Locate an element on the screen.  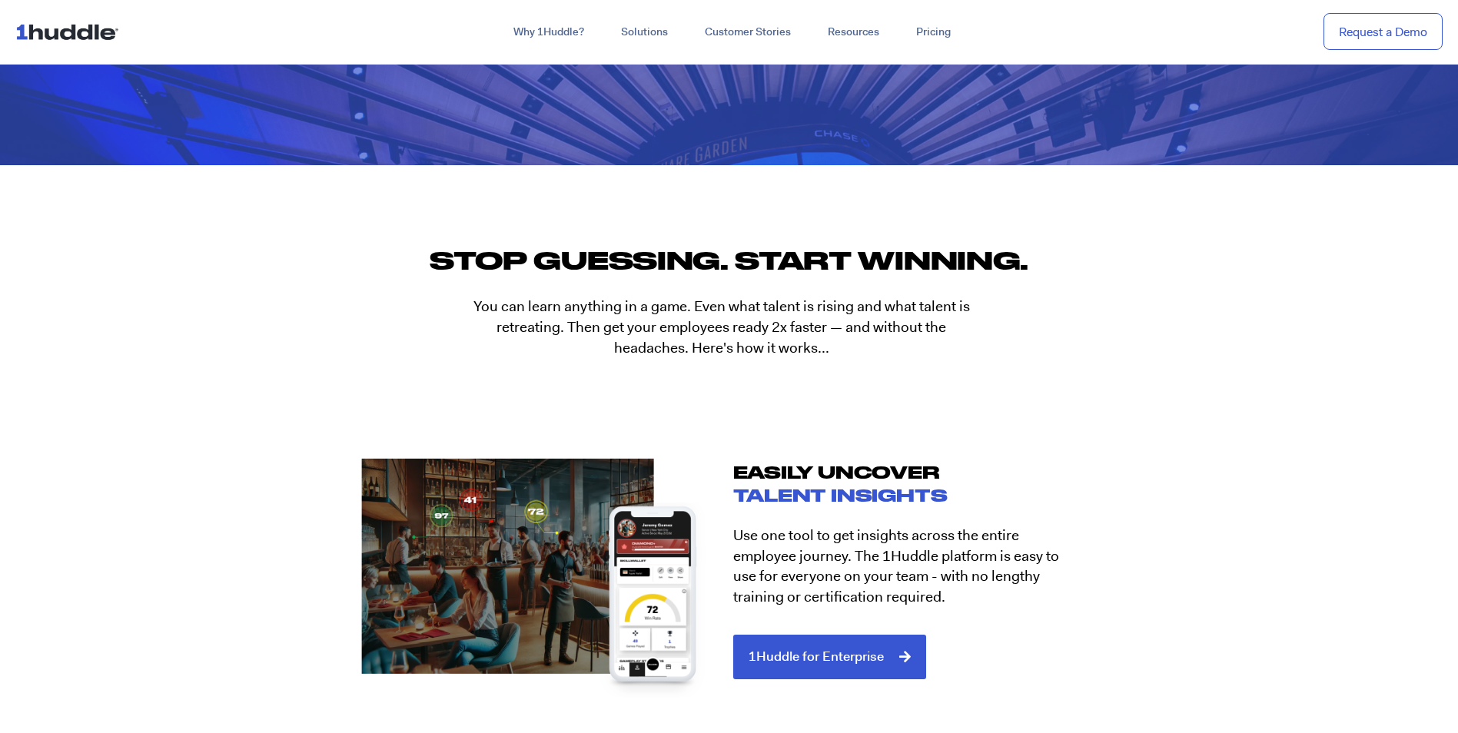
a: Request a Demo is located at coordinates (1383, 32).